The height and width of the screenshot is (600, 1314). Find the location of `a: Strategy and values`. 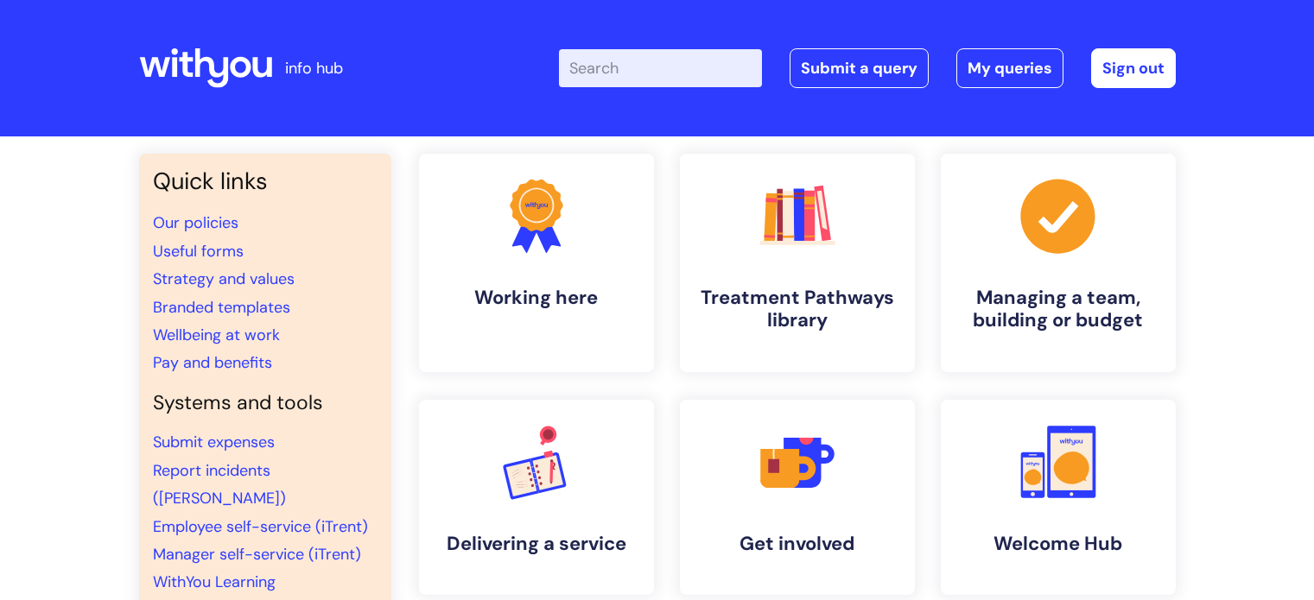

a: Strategy and values is located at coordinates (224, 279).